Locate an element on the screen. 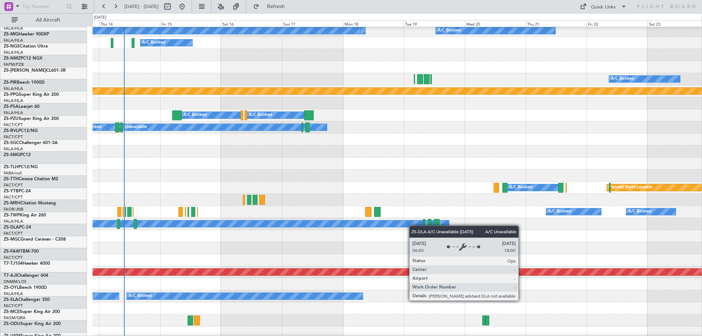  span: ZS-MRH is located at coordinates (12, 203).